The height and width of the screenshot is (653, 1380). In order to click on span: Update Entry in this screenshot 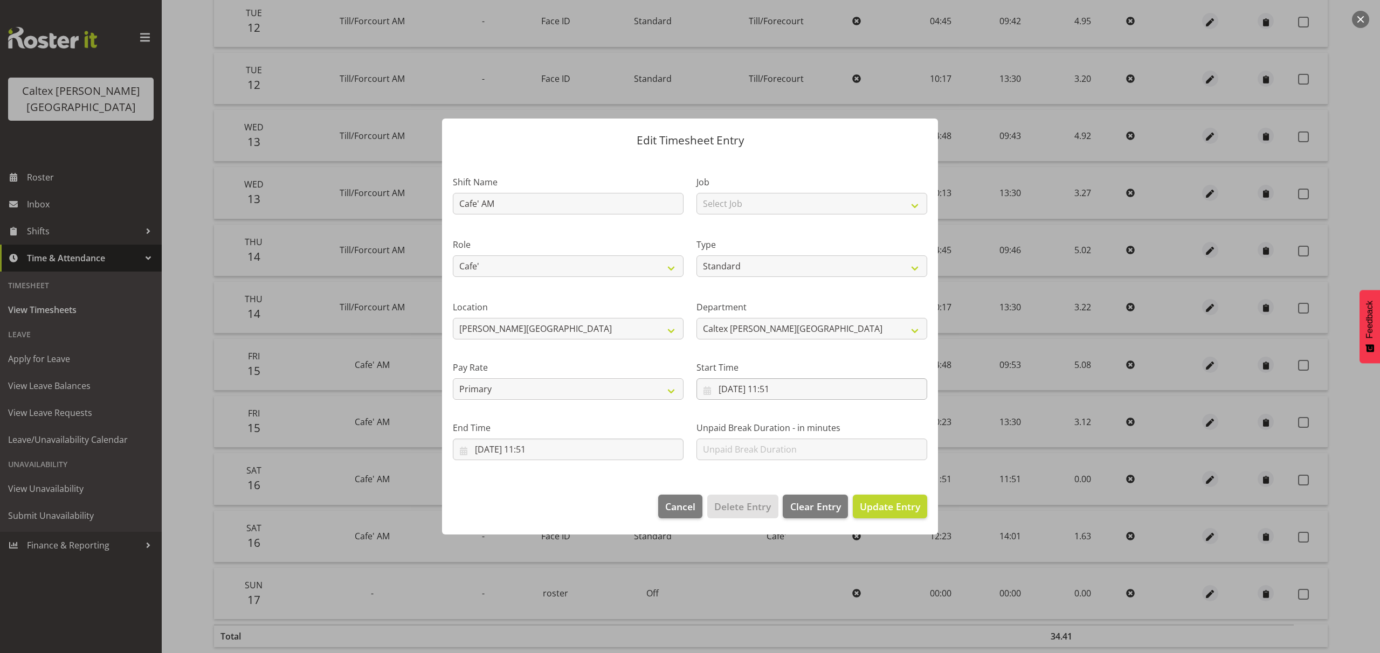, I will do `click(890, 507)`.